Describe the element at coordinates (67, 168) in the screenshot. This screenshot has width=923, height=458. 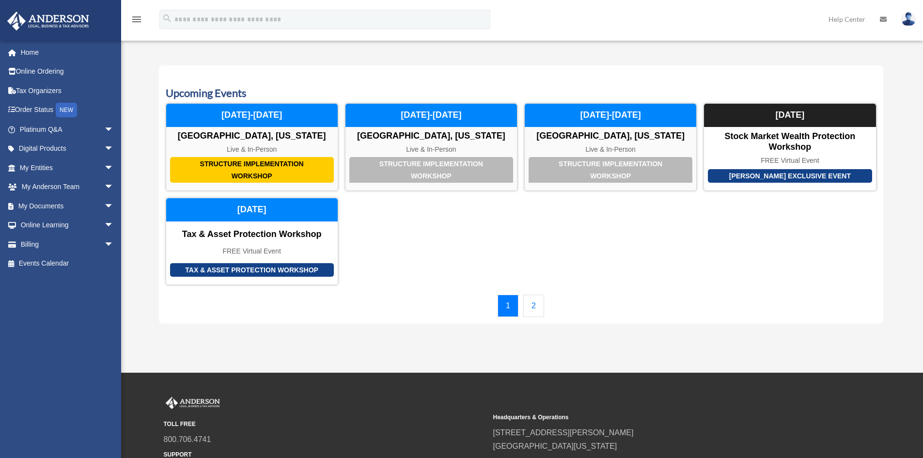
I see `a: My Entitiesarrow_drop_down` at that location.